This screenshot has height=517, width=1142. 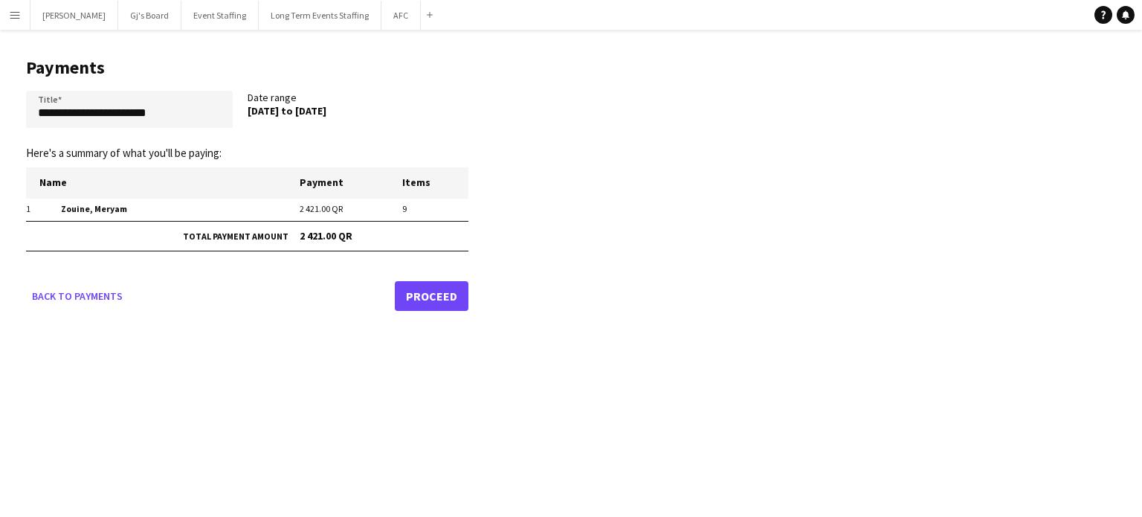 I want to click on button: Long Term Events Staffing, so click(x=320, y=15).